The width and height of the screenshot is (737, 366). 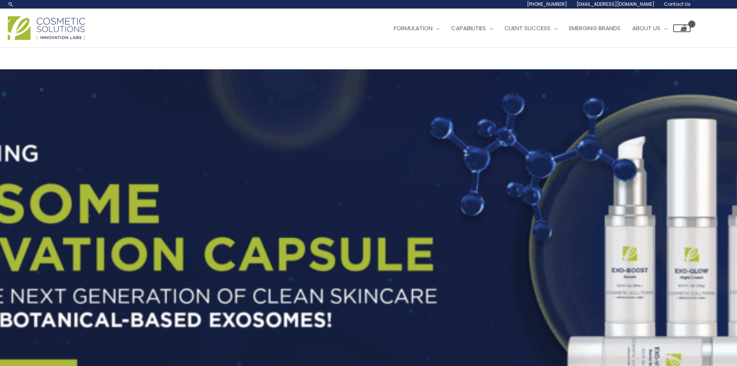 What do you see at coordinates (646, 28) in the screenshot?
I see `span: About Us` at bounding box center [646, 28].